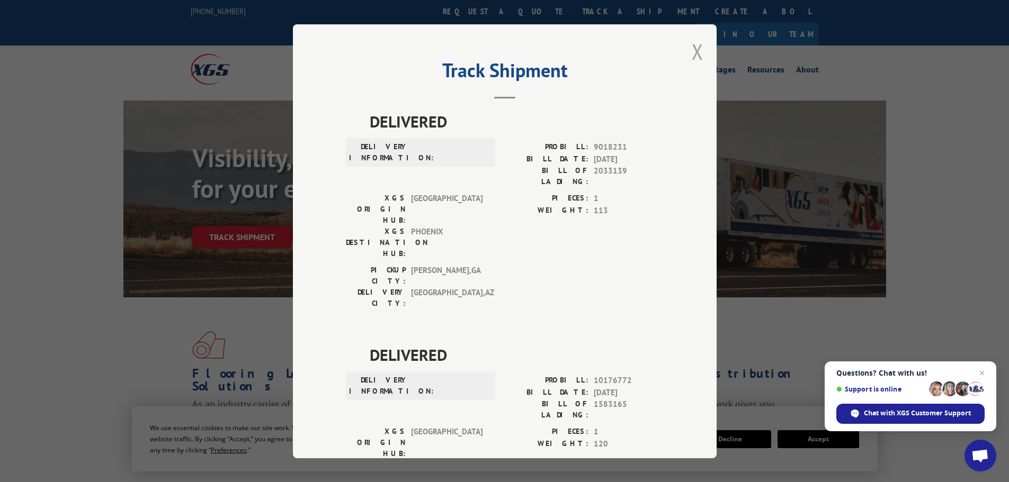  I want to click on label: PICKUP CITY:, so click(375, 276).